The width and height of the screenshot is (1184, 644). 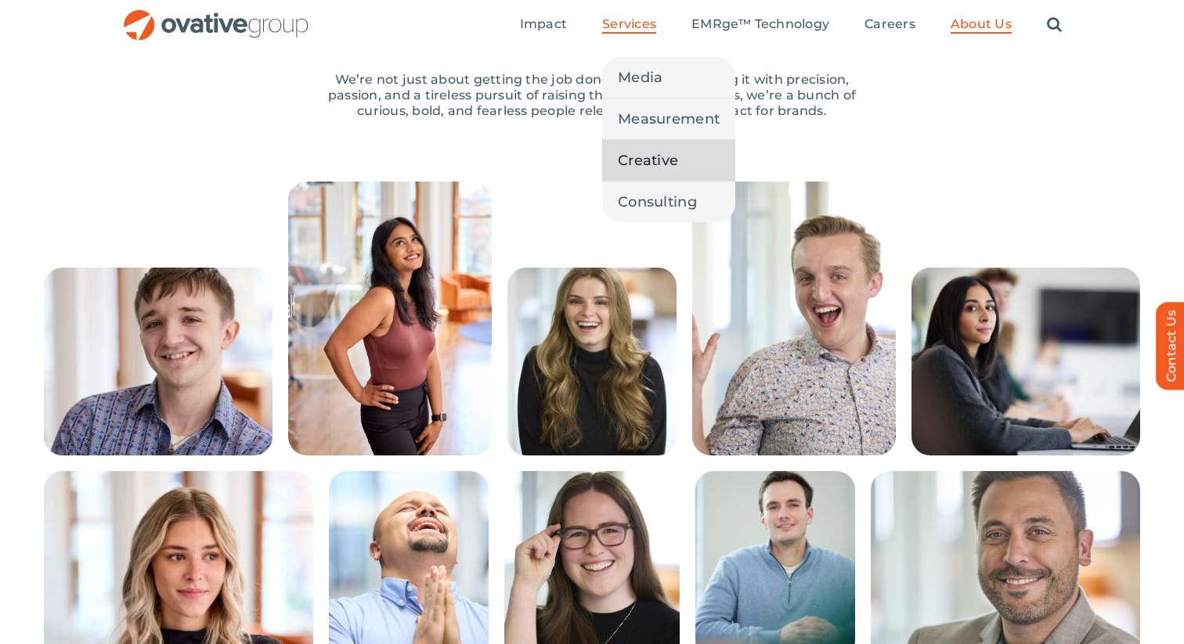 What do you see at coordinates (647, 160) in the screenshot?
I see `span: Creative` at bounding box center [647, 160].